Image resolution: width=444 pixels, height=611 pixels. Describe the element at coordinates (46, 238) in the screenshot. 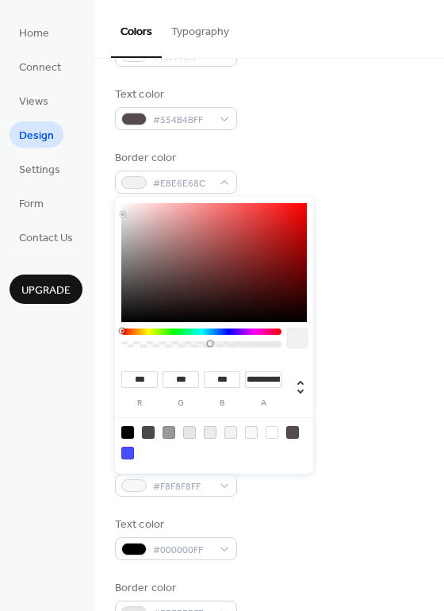

I see `span: Contact Us` at that location.